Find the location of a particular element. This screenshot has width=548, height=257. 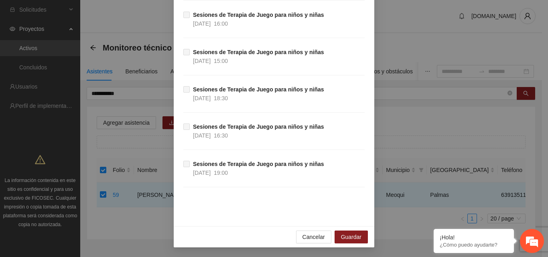

span: 15:00 is located at coordinates (221, 61).